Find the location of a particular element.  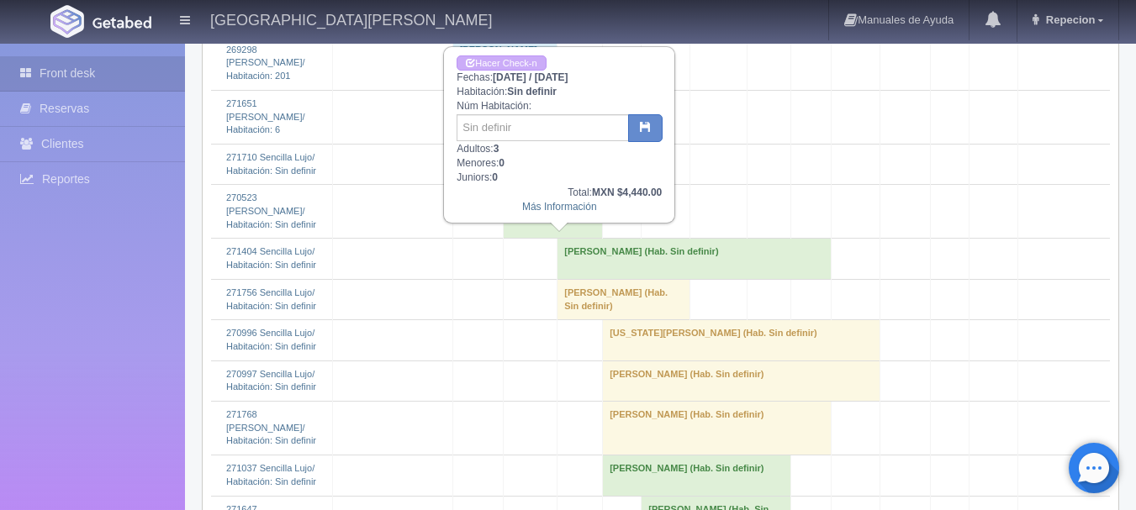

input: Sin definir is located at coordinates (542, 128).